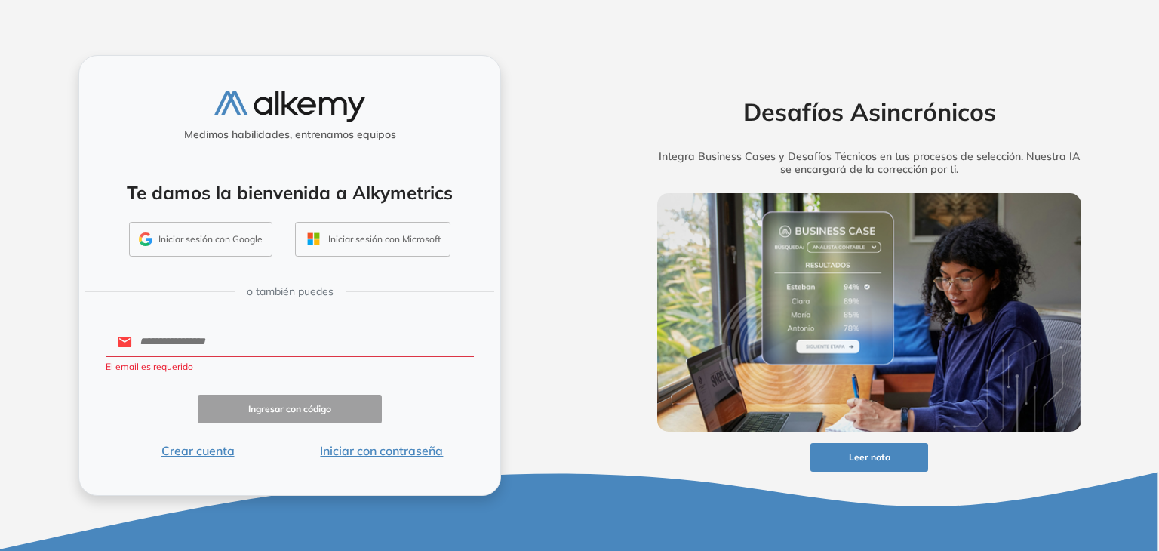 The width and height of the screenshot is (1159, 551). What do you see at coordinates (290, 192) in the screenshot?
I see `h4: Te damos la bienvenida a Alkymetrics` at bounding box center [290, 192].